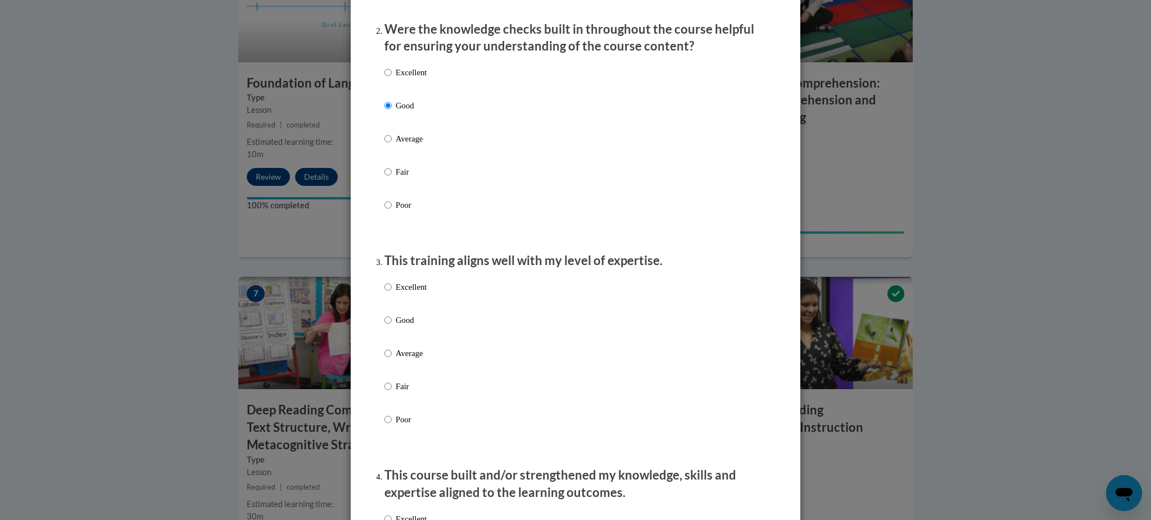 The height and width of the screenshot is (520, 1151). What do you see at coordinates (575, 484) in the screenshot?
I see `p: This course built and/or strengthened my knowledge, skills and expertise aligned to the learning ...` at bounding box center [575, 484].